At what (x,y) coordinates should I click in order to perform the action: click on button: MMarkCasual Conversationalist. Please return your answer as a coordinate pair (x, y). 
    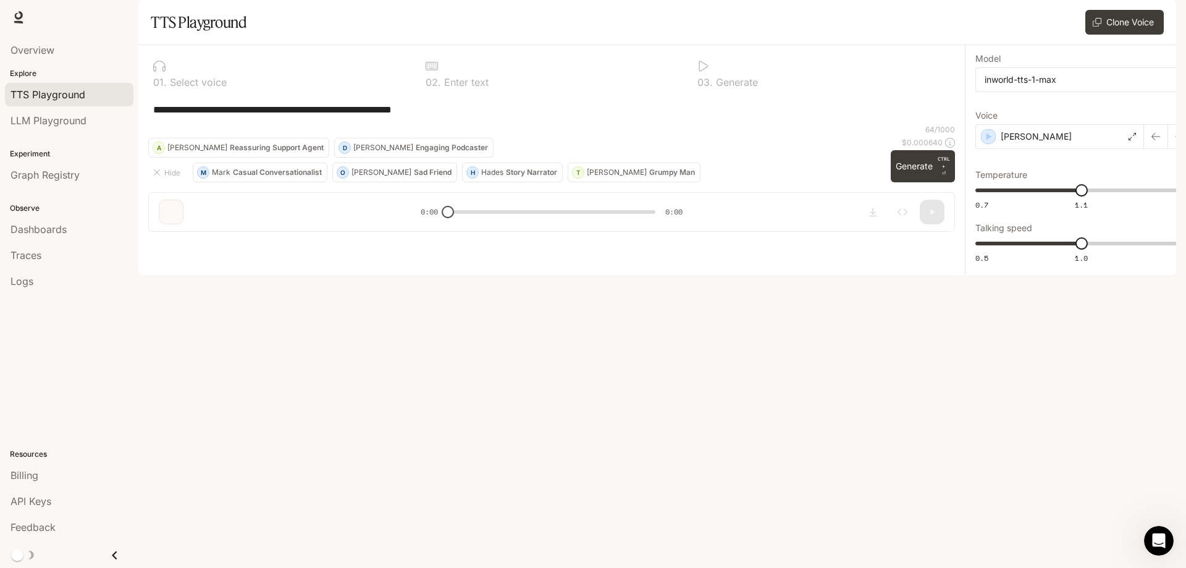
    Looking at the image, I should click on (260, 172).